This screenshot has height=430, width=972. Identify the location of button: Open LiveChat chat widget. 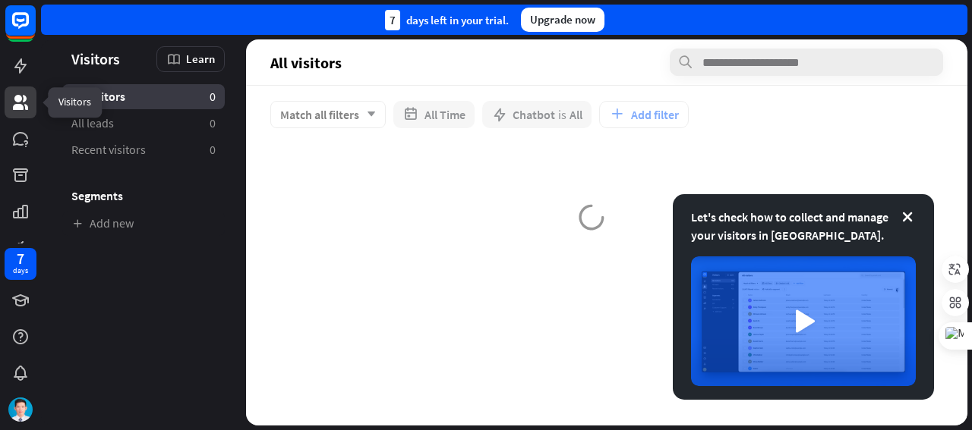
(35, 29).